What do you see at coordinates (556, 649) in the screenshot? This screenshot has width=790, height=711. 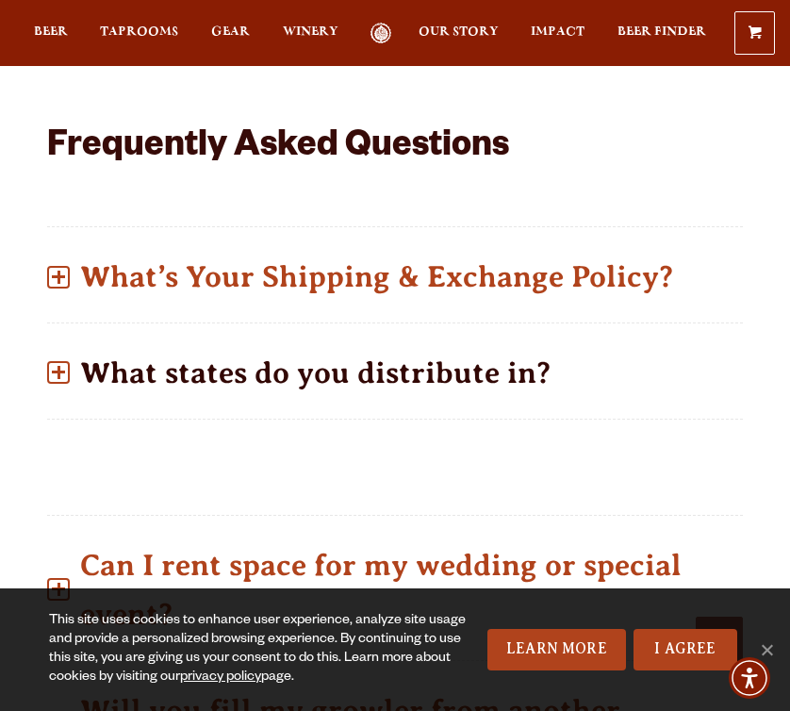 I see `a: Learn More` at bounding box center [556, 649].